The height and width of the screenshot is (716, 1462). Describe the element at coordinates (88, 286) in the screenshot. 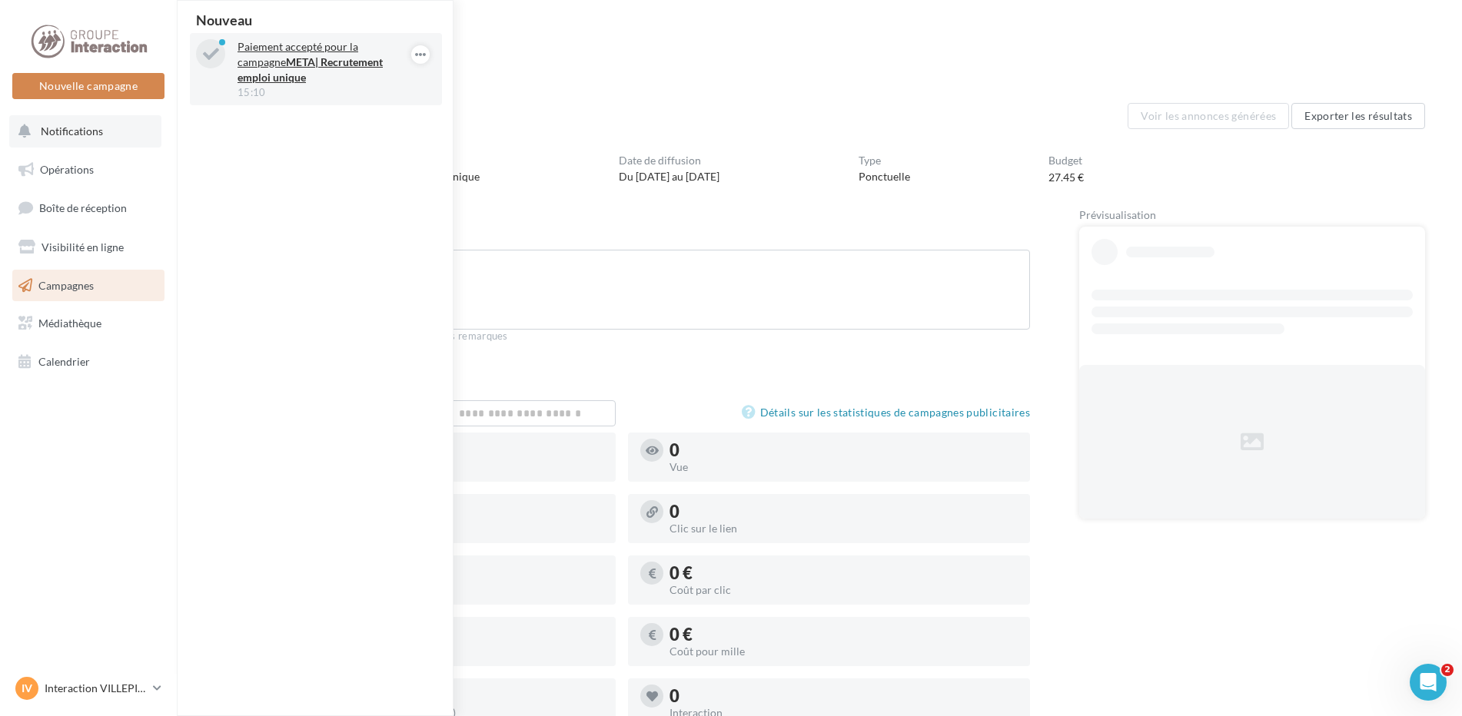

I see `a: Campagnes` at that location.